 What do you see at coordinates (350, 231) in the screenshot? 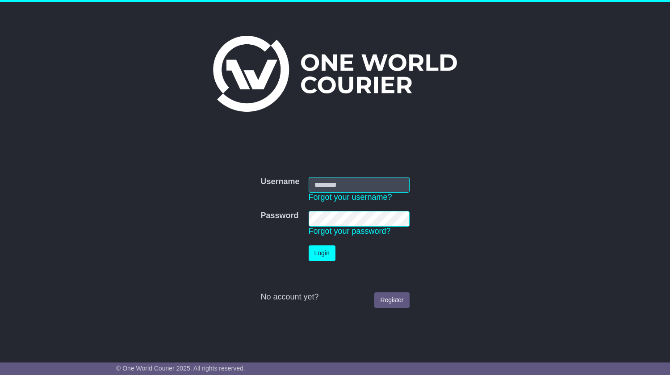
I see `a: Forgot your password?` at bounding box center [350, 231].